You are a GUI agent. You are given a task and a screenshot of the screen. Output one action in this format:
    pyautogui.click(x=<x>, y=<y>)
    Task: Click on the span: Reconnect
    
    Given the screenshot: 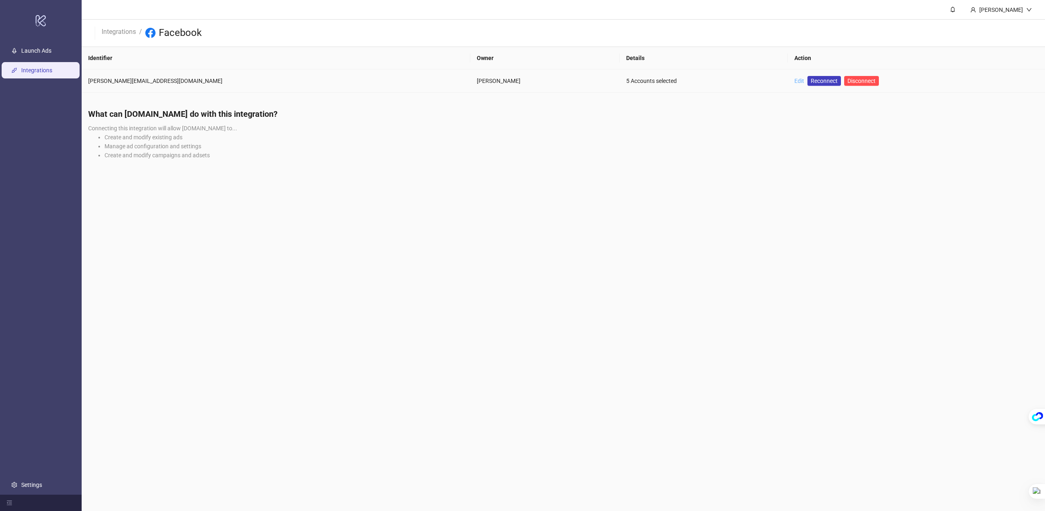 What is the action you would take?
    pyautogui.click(x=824, y=81)
    